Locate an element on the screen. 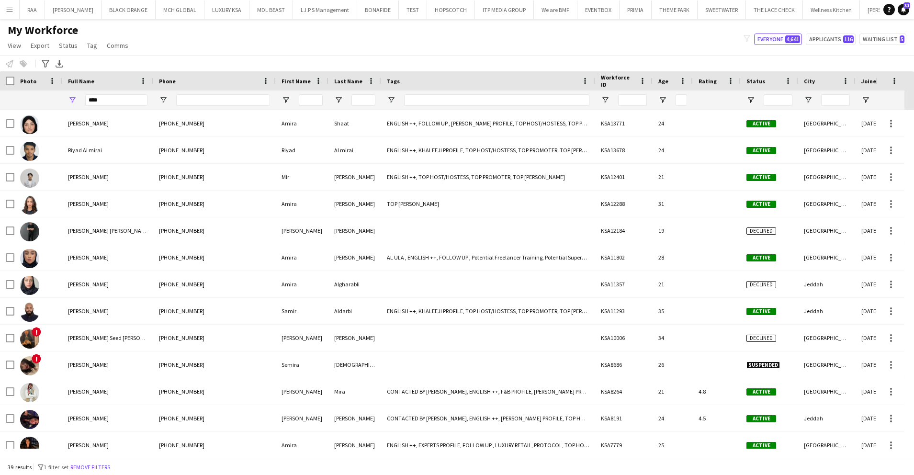 The height and width of the screenshot is (475, 914). div: Algharabli is located at coordinates (355, 284).